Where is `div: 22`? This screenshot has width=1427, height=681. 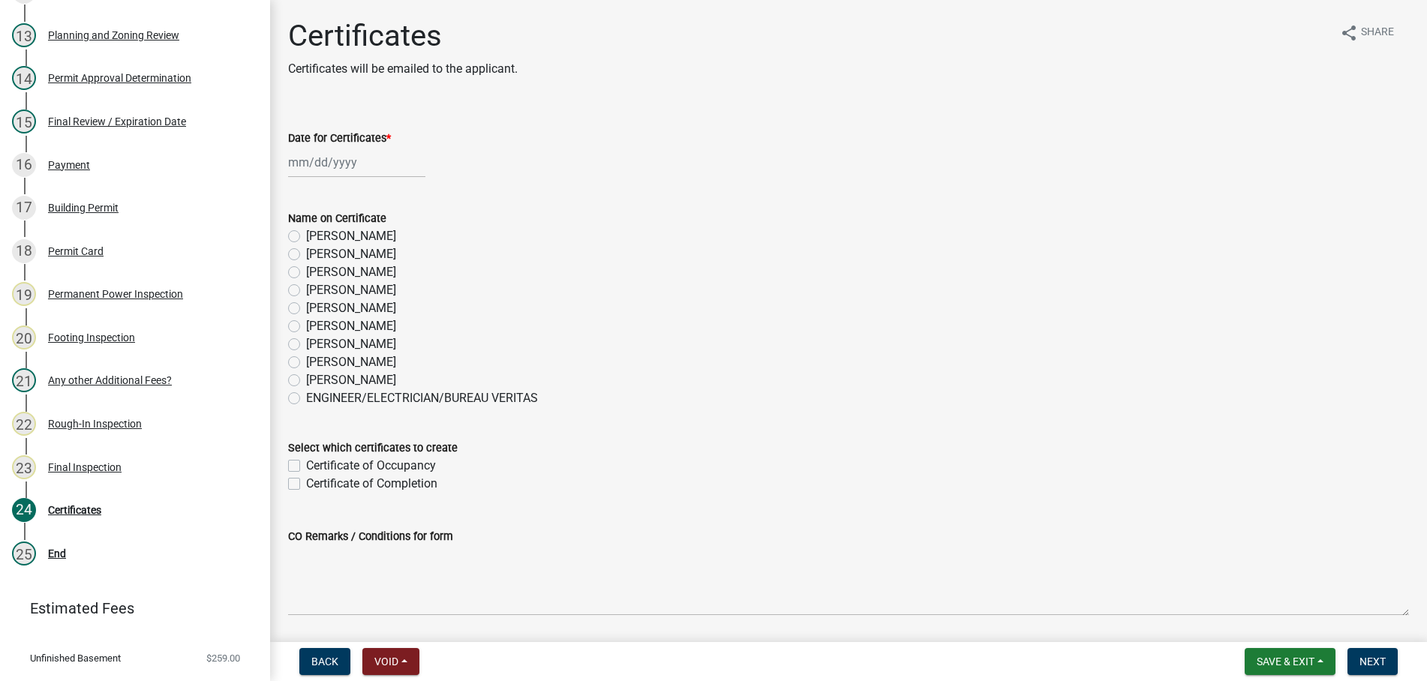 div: 22 is located at coordinates (24, 424).